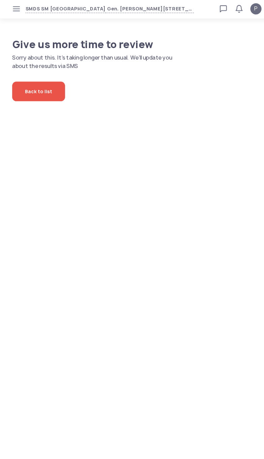 The width and height of the screenshot is (264, 459). I want to click on button: Back to list, so click(37, 89).